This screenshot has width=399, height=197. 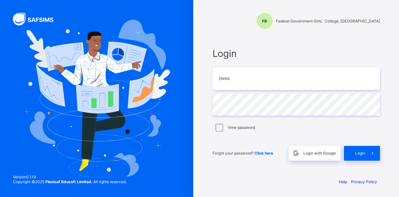 I want to click on img: SAFSIMS Logo, so click(x=37, y=19).